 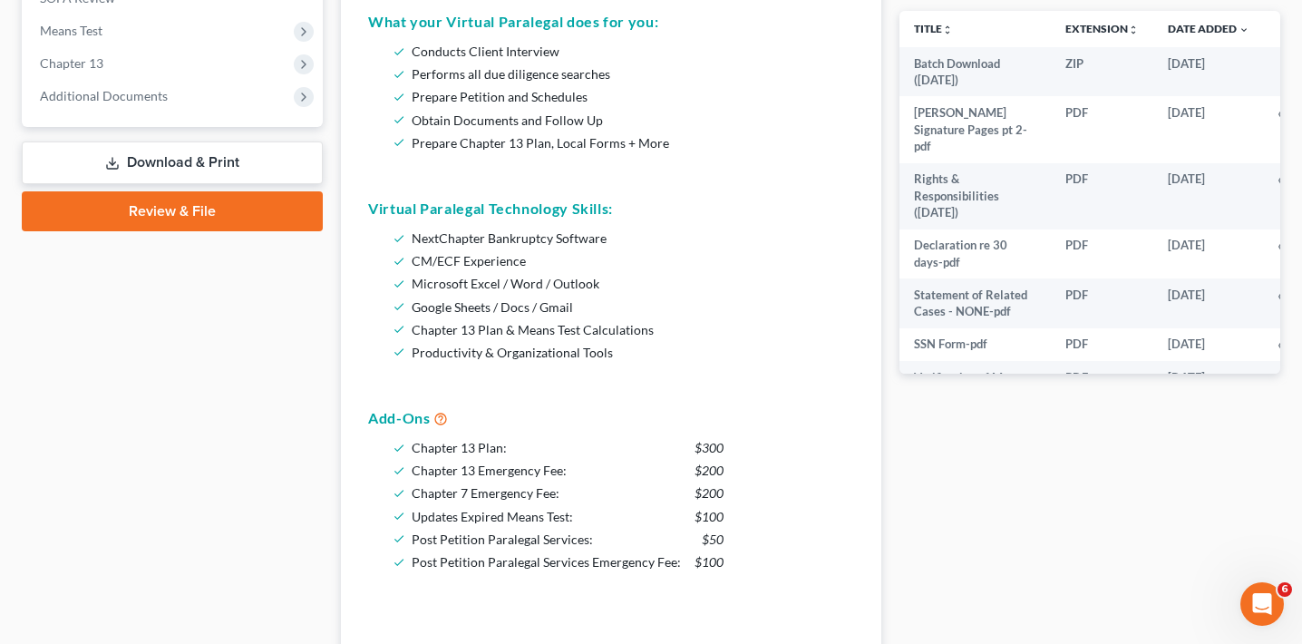 What do you see at coordinates (103, 95) in the screenshot?
I see `span: Additional Documents` at bounding box center [103, 95].